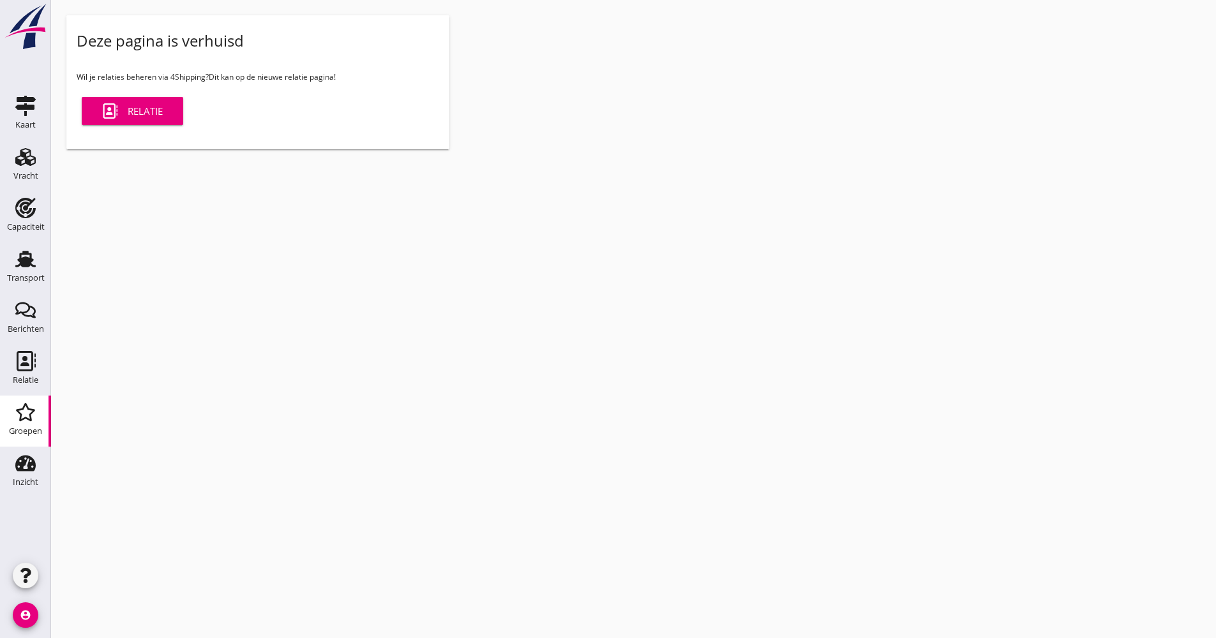 Image resolution: width=1216 pixels, height=638 pixels. What do you see at coordinates (26, 124) in the screenshot?
I see `div: Kaart` at bounding box center [26, 124].